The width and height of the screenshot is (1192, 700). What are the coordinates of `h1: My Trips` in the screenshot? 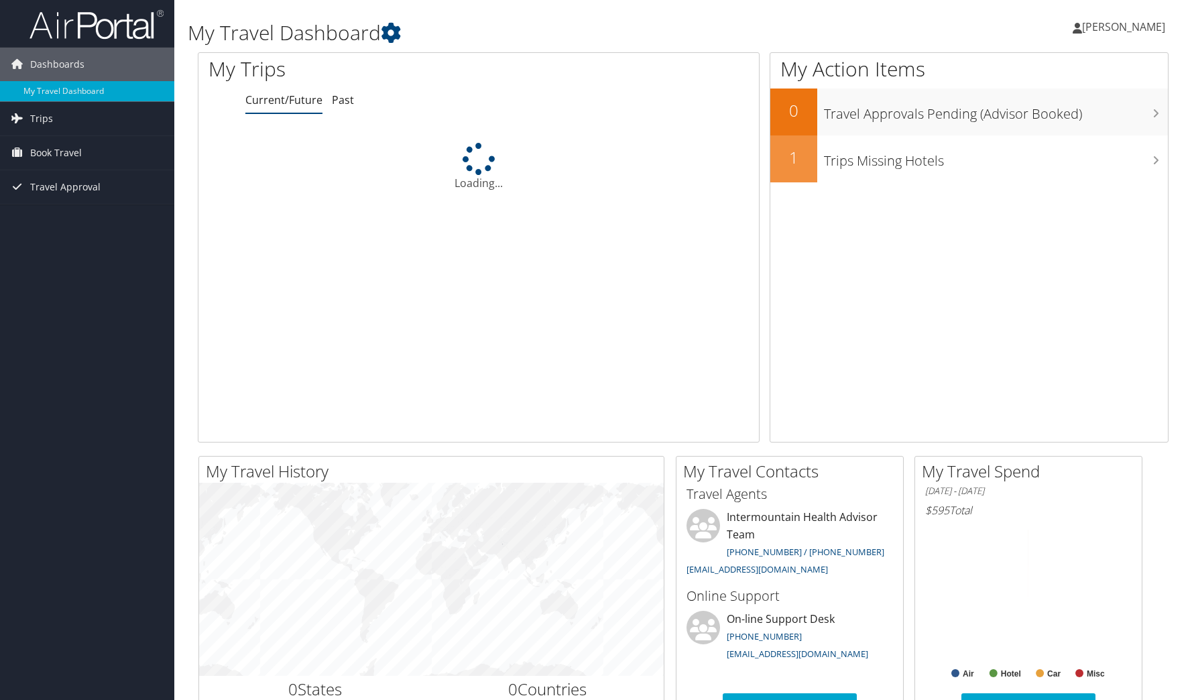 It's located at (362, 69).